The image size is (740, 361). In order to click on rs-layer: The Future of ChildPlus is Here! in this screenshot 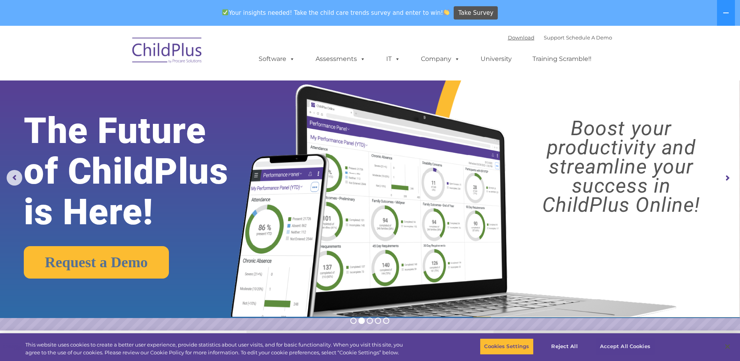, I will do `click(142, 171)`.